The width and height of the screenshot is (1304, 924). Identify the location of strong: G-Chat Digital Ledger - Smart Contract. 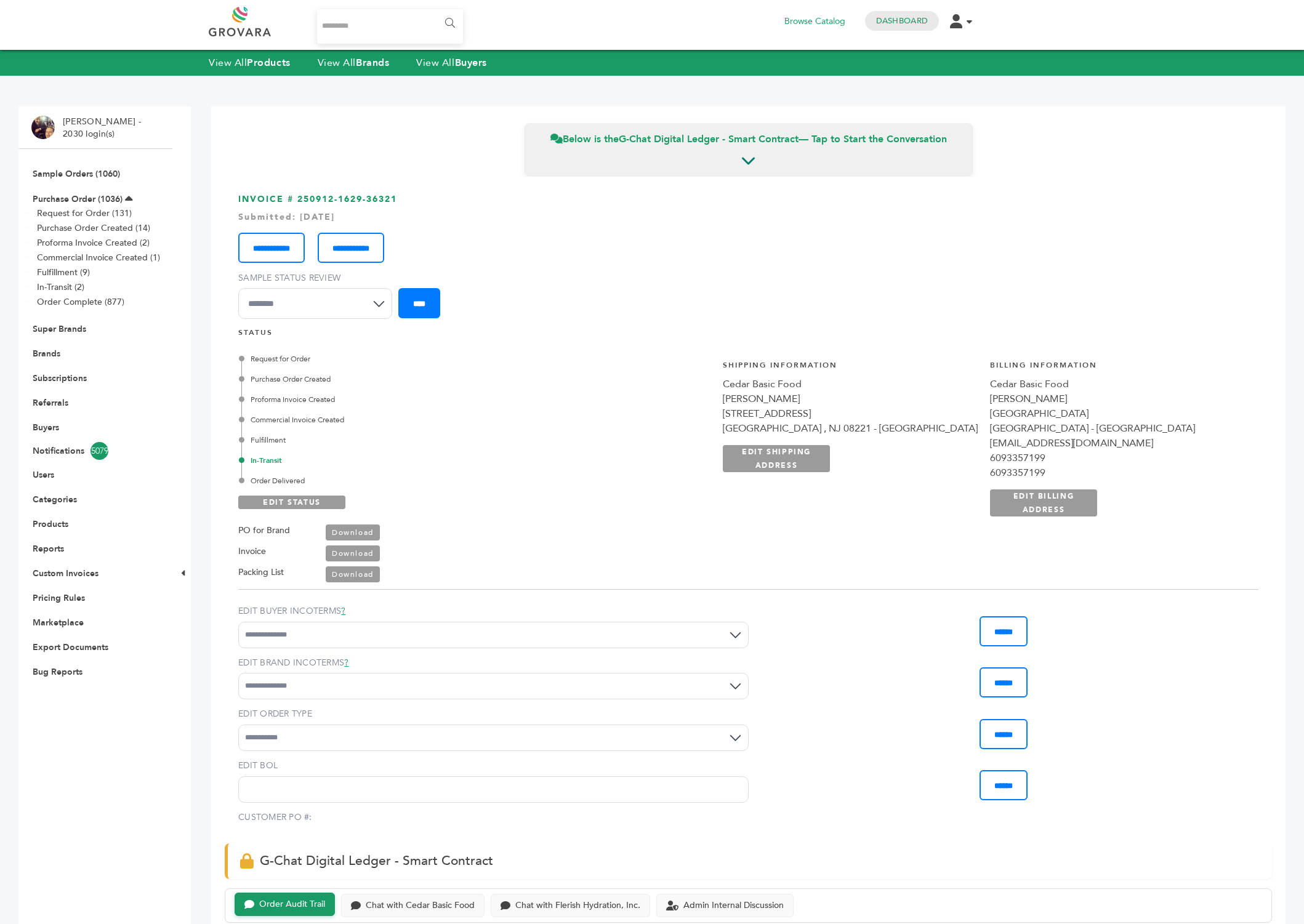
(709, 139).